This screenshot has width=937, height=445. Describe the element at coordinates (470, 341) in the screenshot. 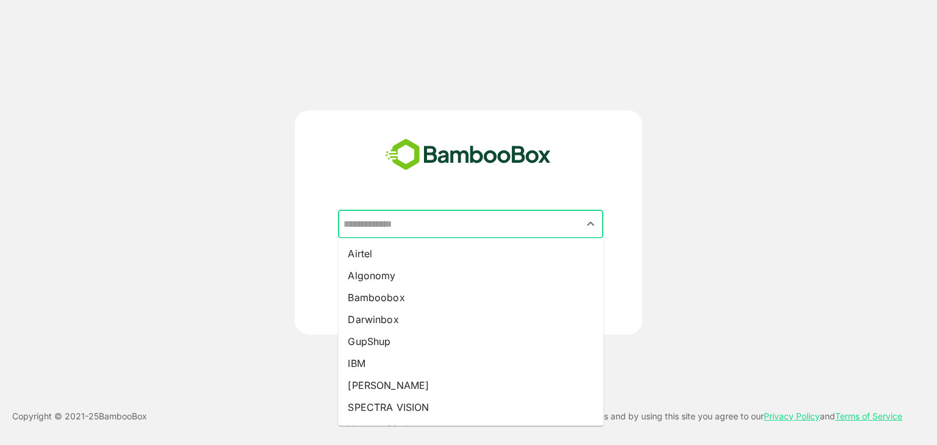

I see `li: GupShup` at that location.